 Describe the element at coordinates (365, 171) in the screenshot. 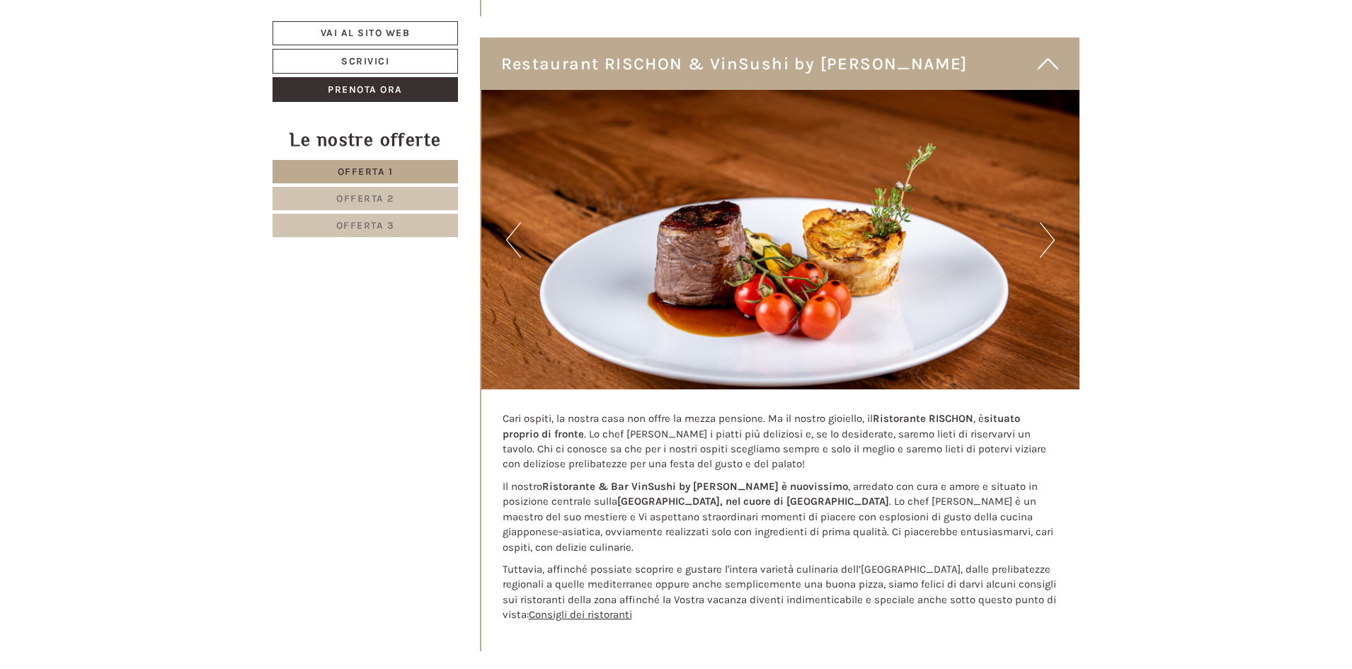

I see `span: Offerta 1` at that location.